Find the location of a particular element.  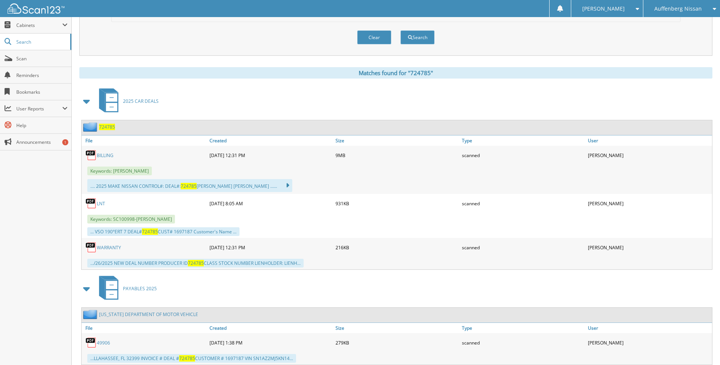

button: Search is located at coordinates (418, 37).